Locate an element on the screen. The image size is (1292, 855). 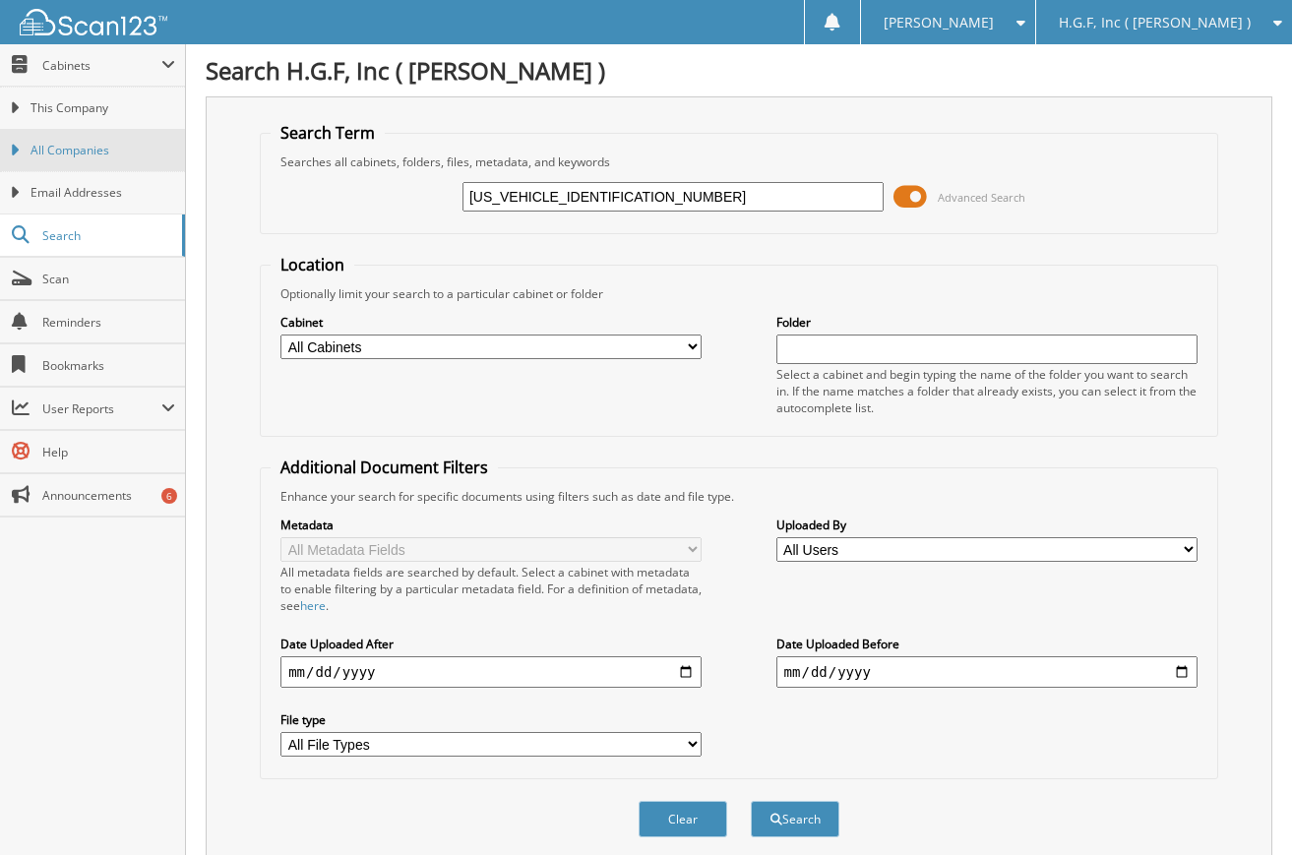
label: Date Uploaded After is located at coordinates (491, 644).